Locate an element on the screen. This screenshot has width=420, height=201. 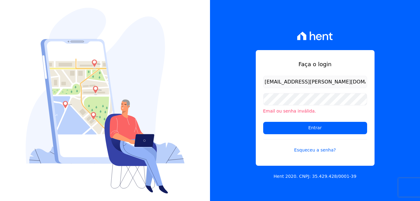
p: Hent 2020. CNPJ: 35.429.428/0001-39 is located at coordinates (315, 176).